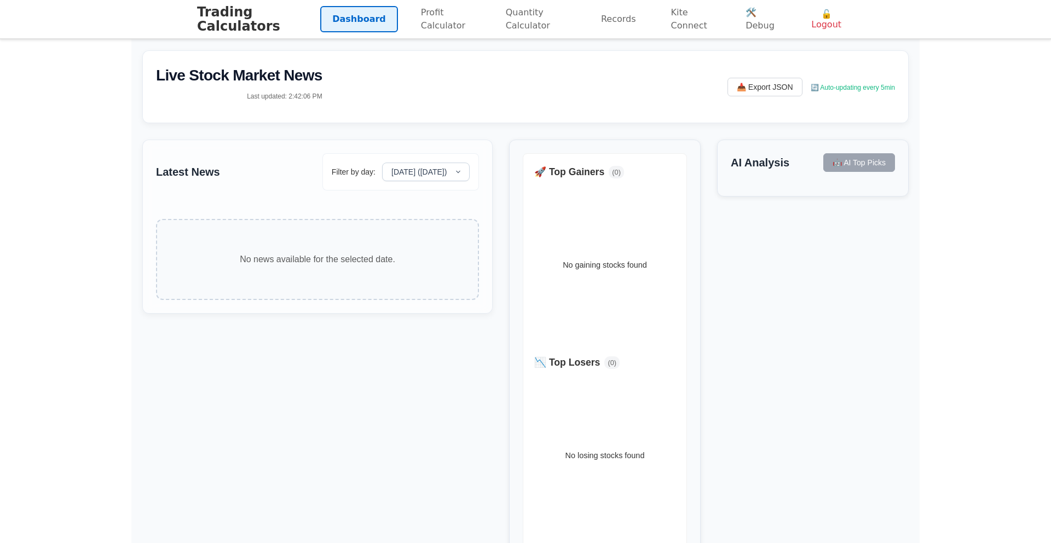 The width and height of the screenshot is (1051, 543). What do you see at coordinates (359, 19) in the screenshot?
I see `a: Dashboard` at bounding box center [359, 19].